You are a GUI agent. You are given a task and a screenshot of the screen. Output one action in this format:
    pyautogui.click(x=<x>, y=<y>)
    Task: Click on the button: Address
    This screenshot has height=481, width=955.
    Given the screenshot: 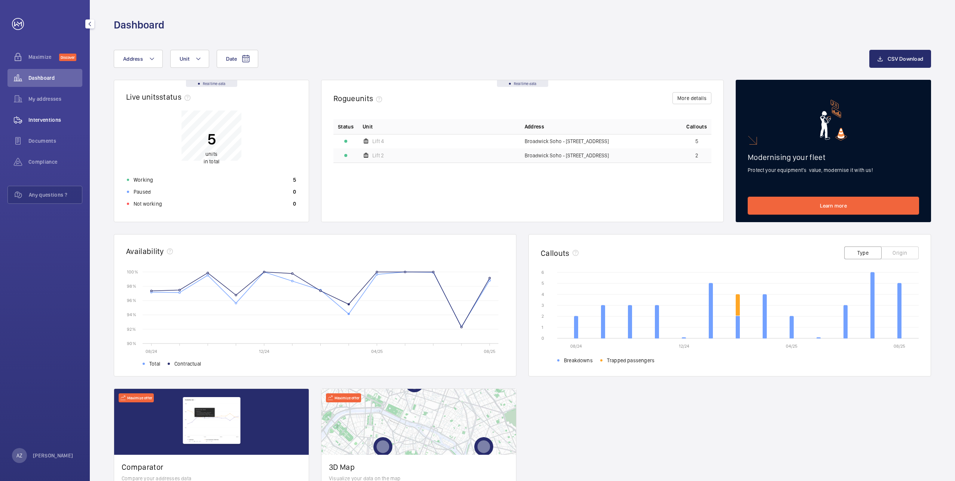 What is the action you would take?
    pyautogui.click(x=138, y=59)
    